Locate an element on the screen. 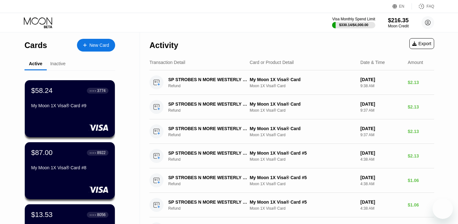 Image resolution: width=458 pixels, height=224 pixels. div: 8922 is located at coordinates (101, 153).